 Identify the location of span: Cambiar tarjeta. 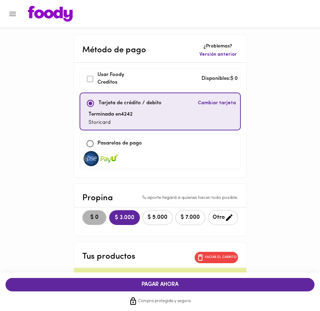
(217, 103).